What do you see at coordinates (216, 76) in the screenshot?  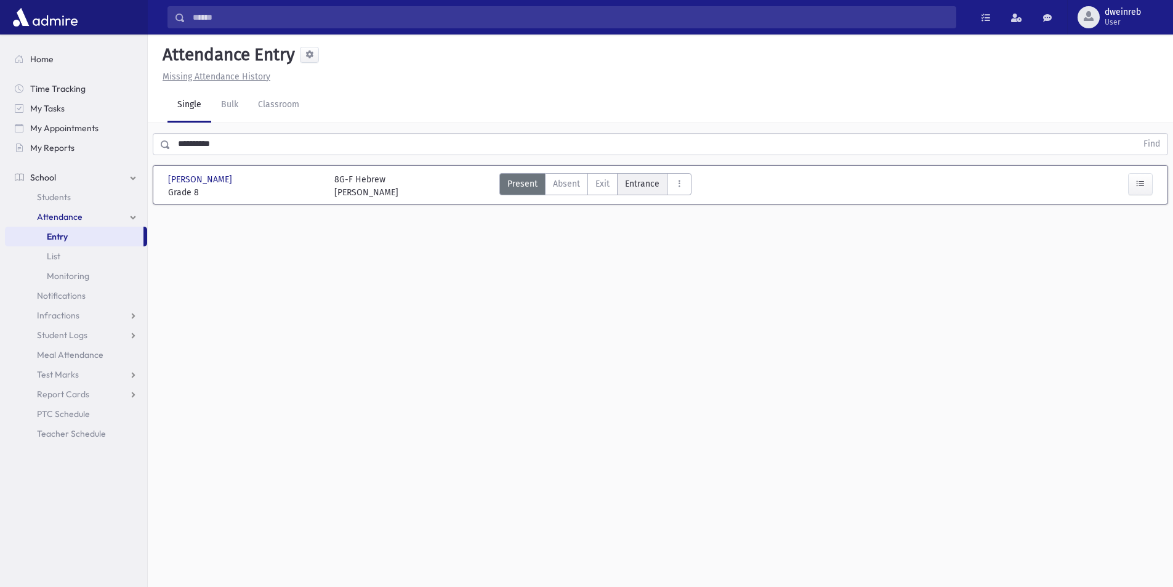 I see `u: Missing Attendance History` at bounding box center [216, 76].